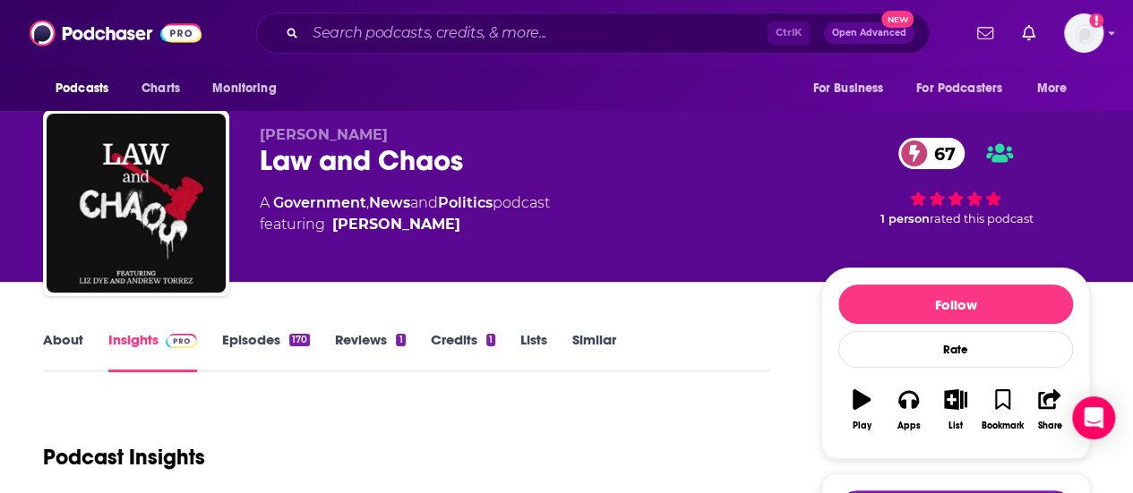  What do you see at coordinates (956, 349) in the screenshot?
I see `div: Rate` at bounding box center [956, 349].